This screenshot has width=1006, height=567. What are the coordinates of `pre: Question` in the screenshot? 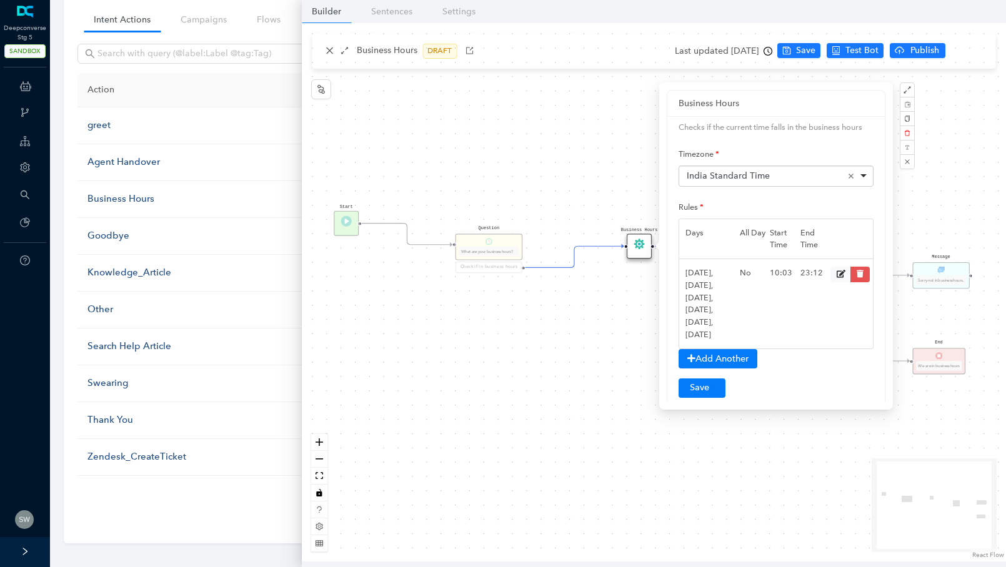 It's located at (489, 229).